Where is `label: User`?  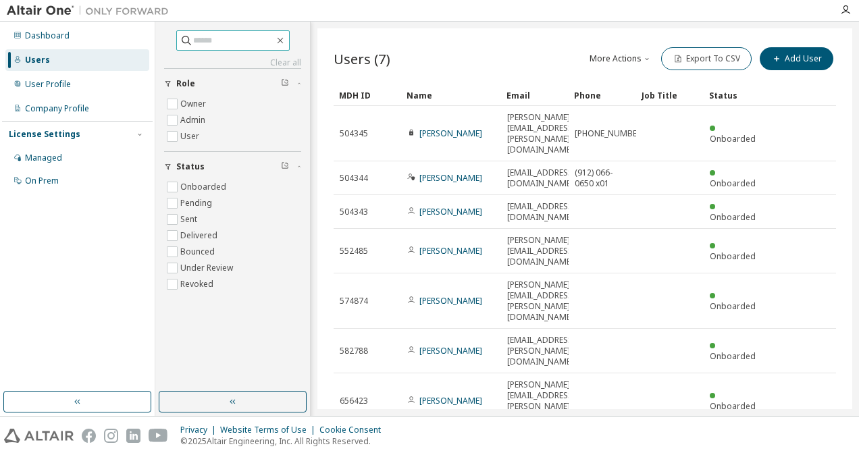 label: User is located at coordinates (191, 136).